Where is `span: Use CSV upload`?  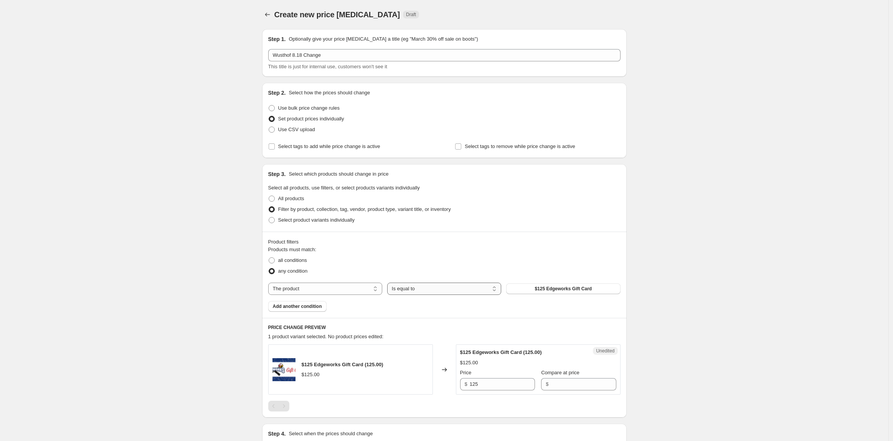
span: Use CSV upload is located at coordinates (297, 129).